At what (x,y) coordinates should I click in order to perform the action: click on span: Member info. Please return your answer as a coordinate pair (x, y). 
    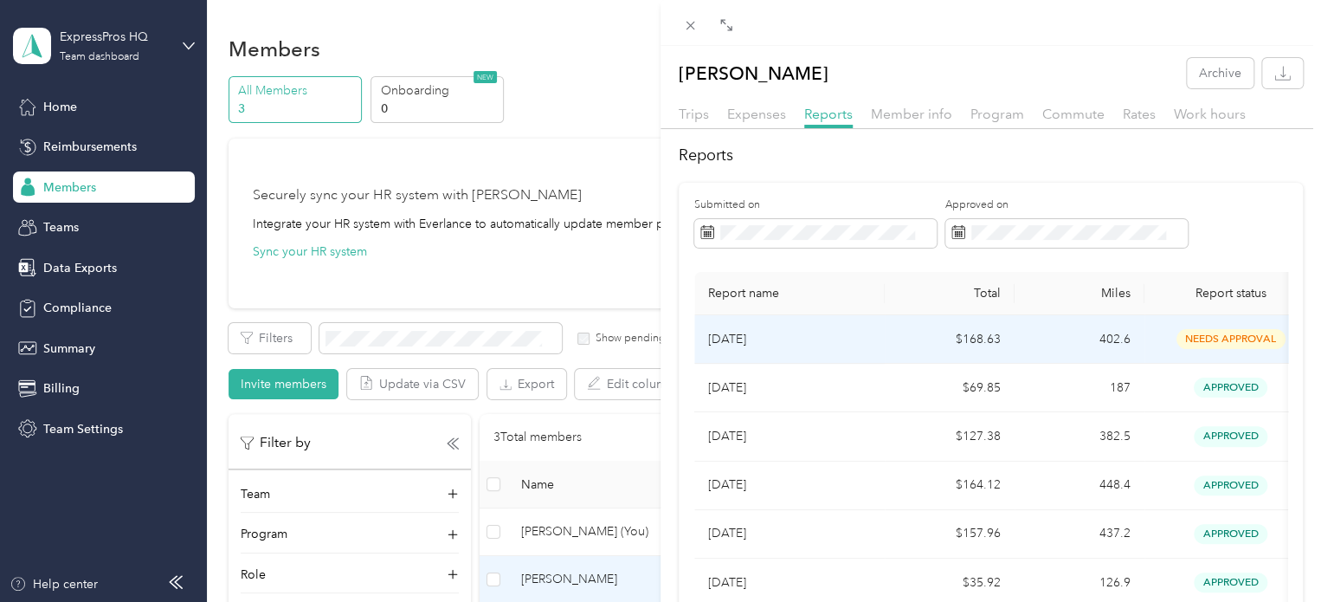
    Looking at the image, I should click on (912, 113).